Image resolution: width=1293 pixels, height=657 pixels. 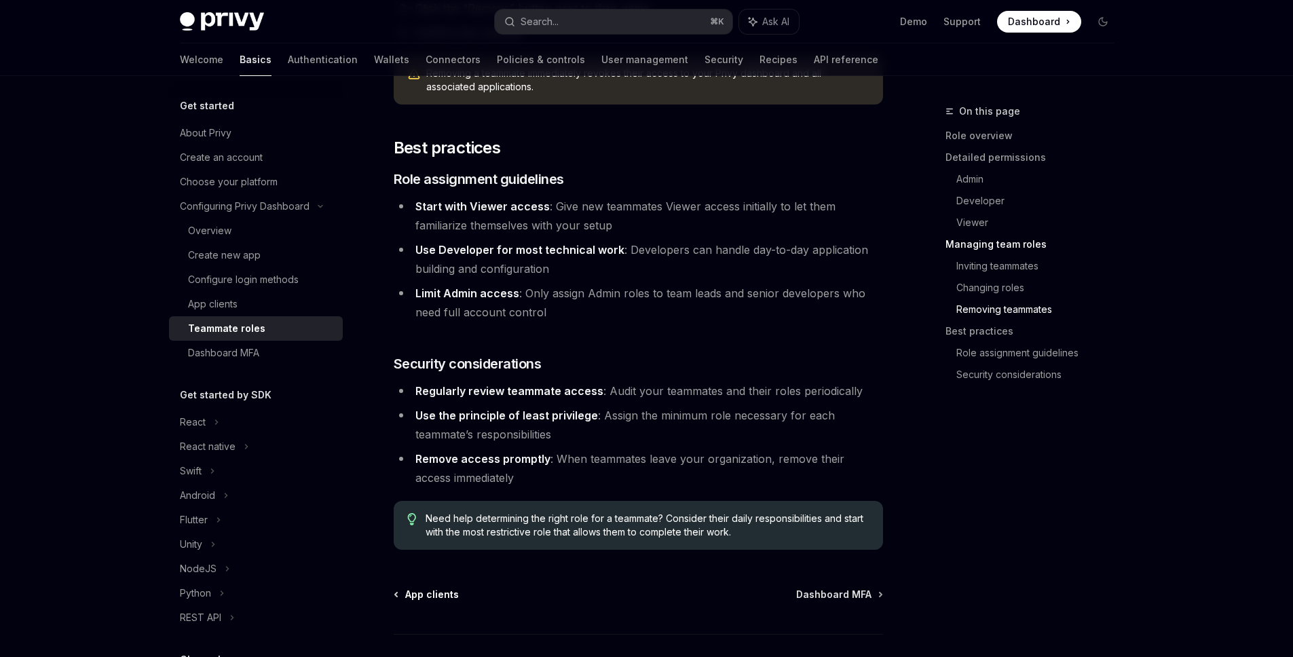 I want to click on div: Unity, so click(x=191, y=544).